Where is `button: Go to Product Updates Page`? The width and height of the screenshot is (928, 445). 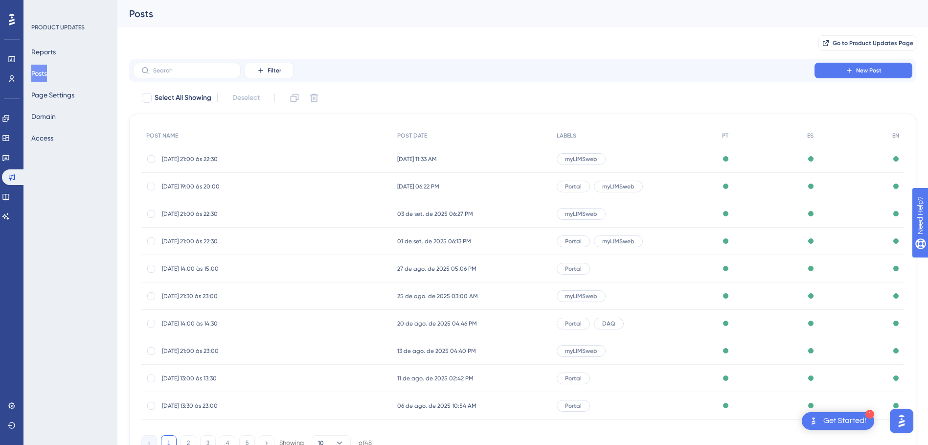
button: Go to Product Updates Page is located at coordinates (867, 43).